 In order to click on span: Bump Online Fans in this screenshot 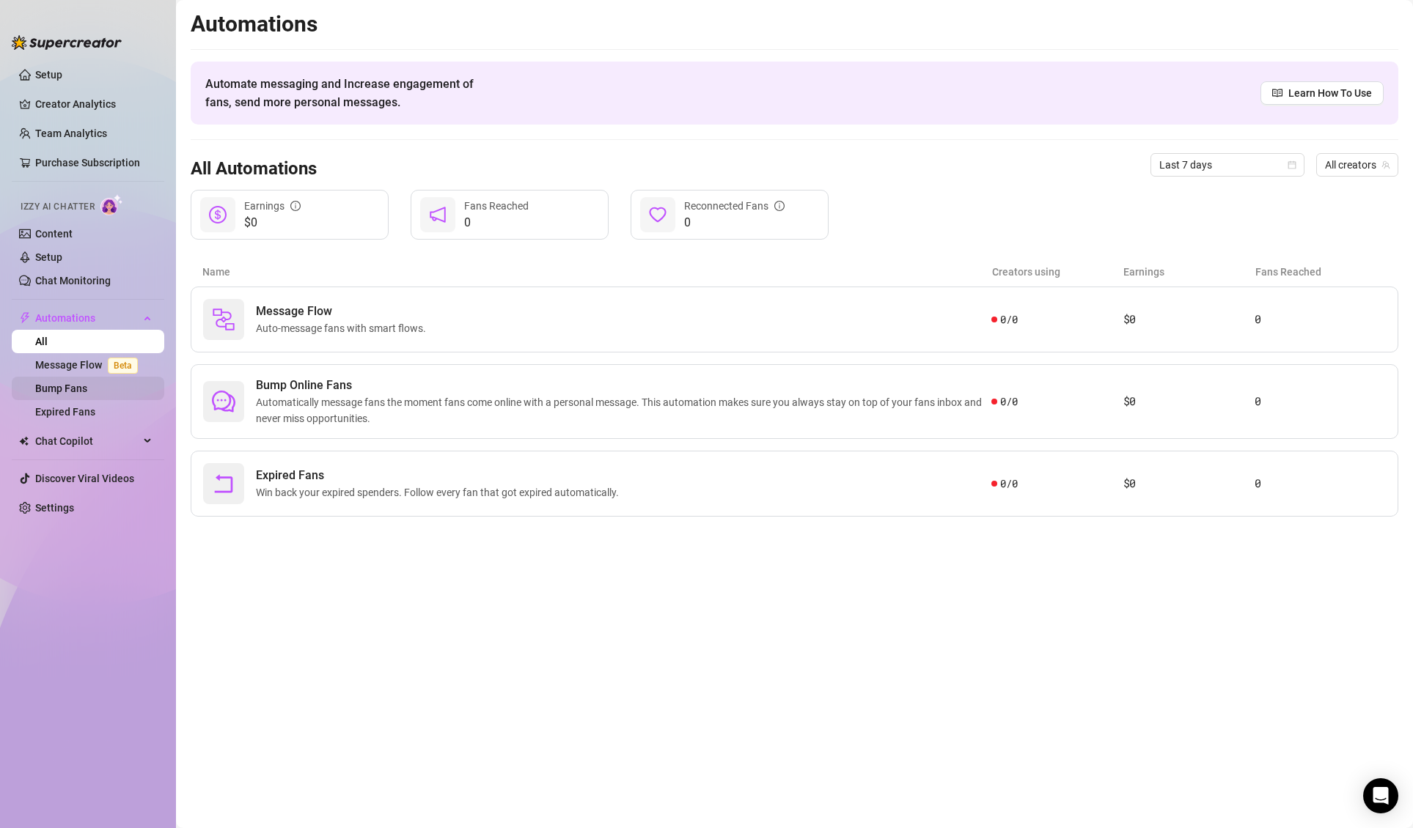, I will do `click(623, 386)`.